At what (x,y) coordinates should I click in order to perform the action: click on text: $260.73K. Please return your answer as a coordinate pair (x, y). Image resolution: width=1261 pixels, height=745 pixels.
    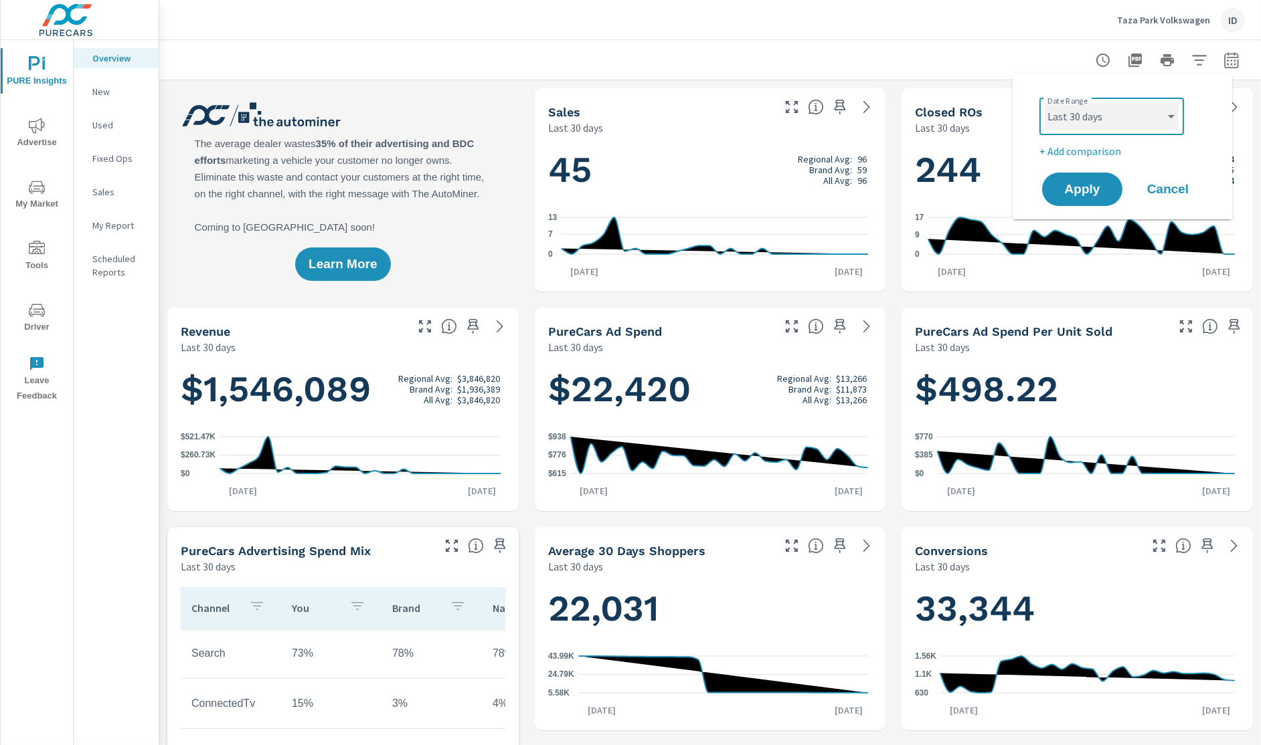
    Looking at the image, I should click on (198, 456).